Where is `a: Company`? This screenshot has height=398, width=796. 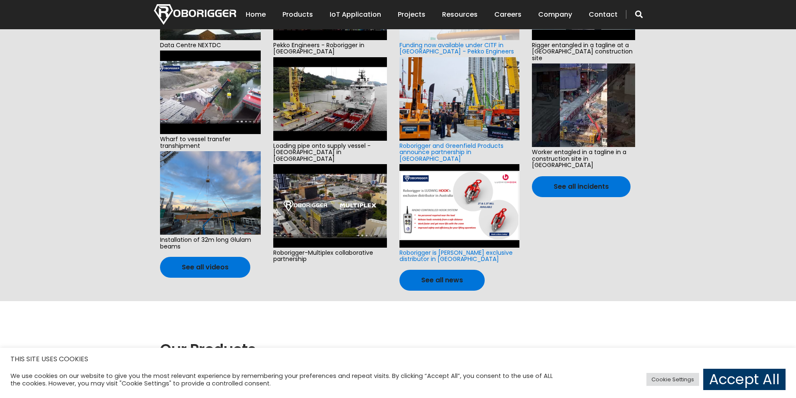 a: Company is located at coordinates (555, 15).